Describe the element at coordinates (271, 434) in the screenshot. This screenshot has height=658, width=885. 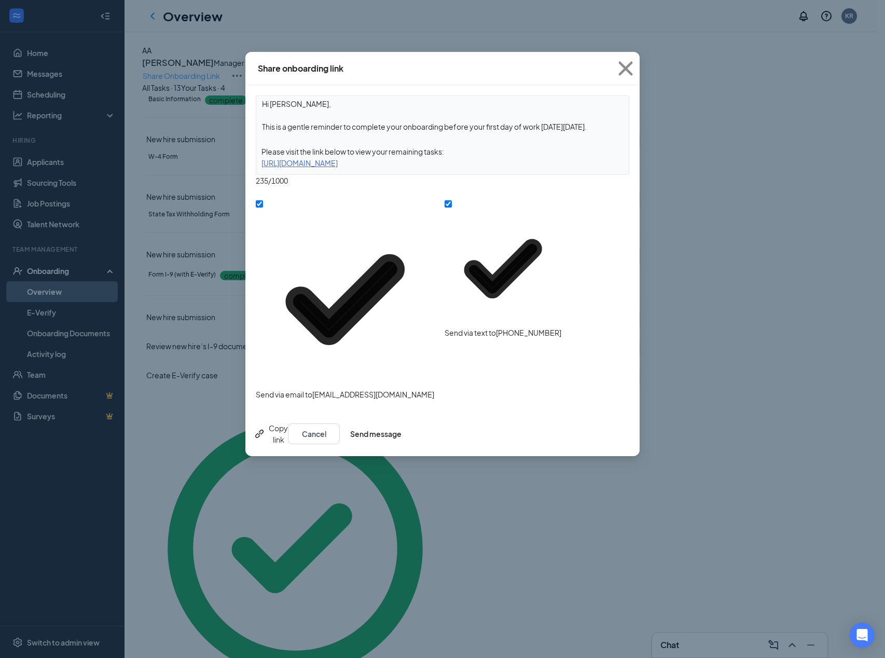
I see `div: Copy link` at that location.